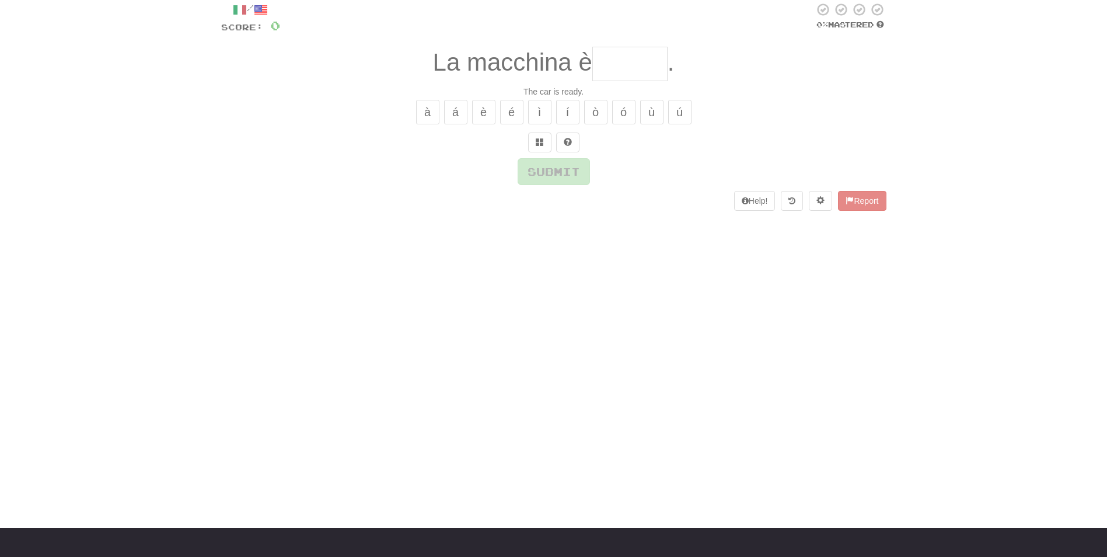  What do you see at coordinates (554, 172) in the screenshot?
I see `button: Submit` at bounding box center [554, 172].